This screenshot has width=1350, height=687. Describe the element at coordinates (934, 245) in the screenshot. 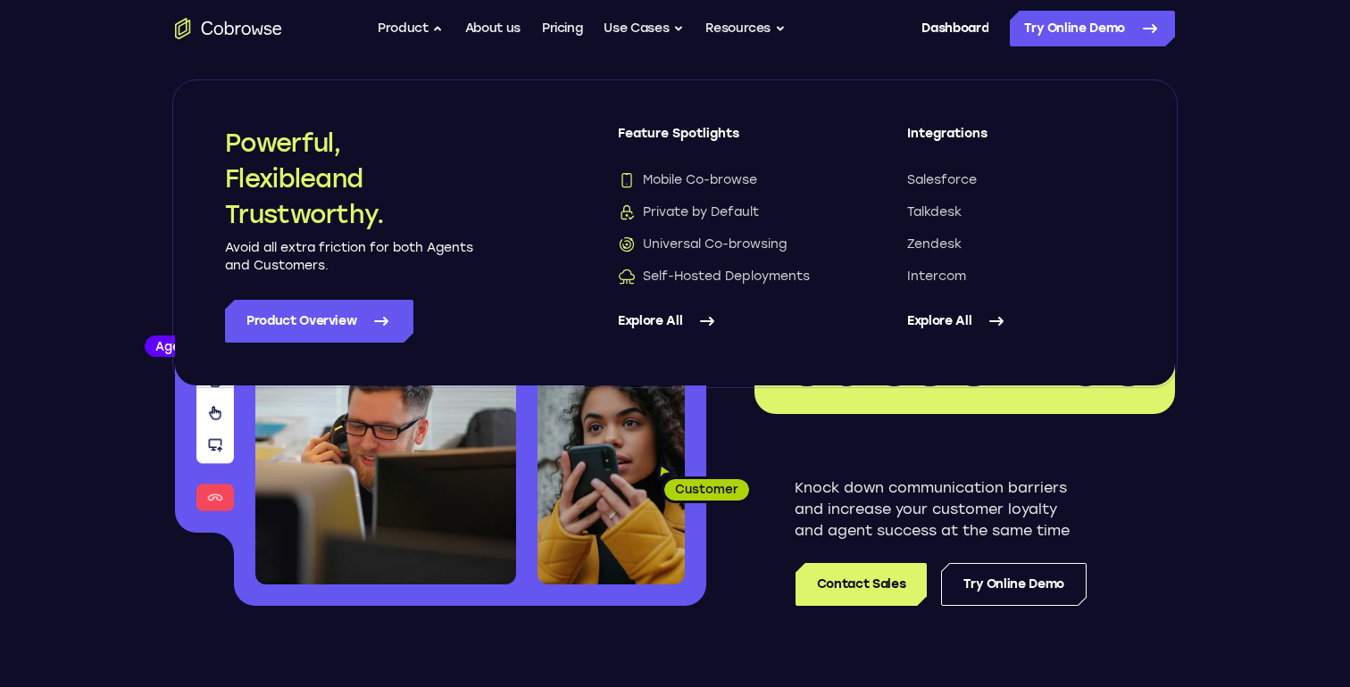

I see `span: Zendesk` at that location.